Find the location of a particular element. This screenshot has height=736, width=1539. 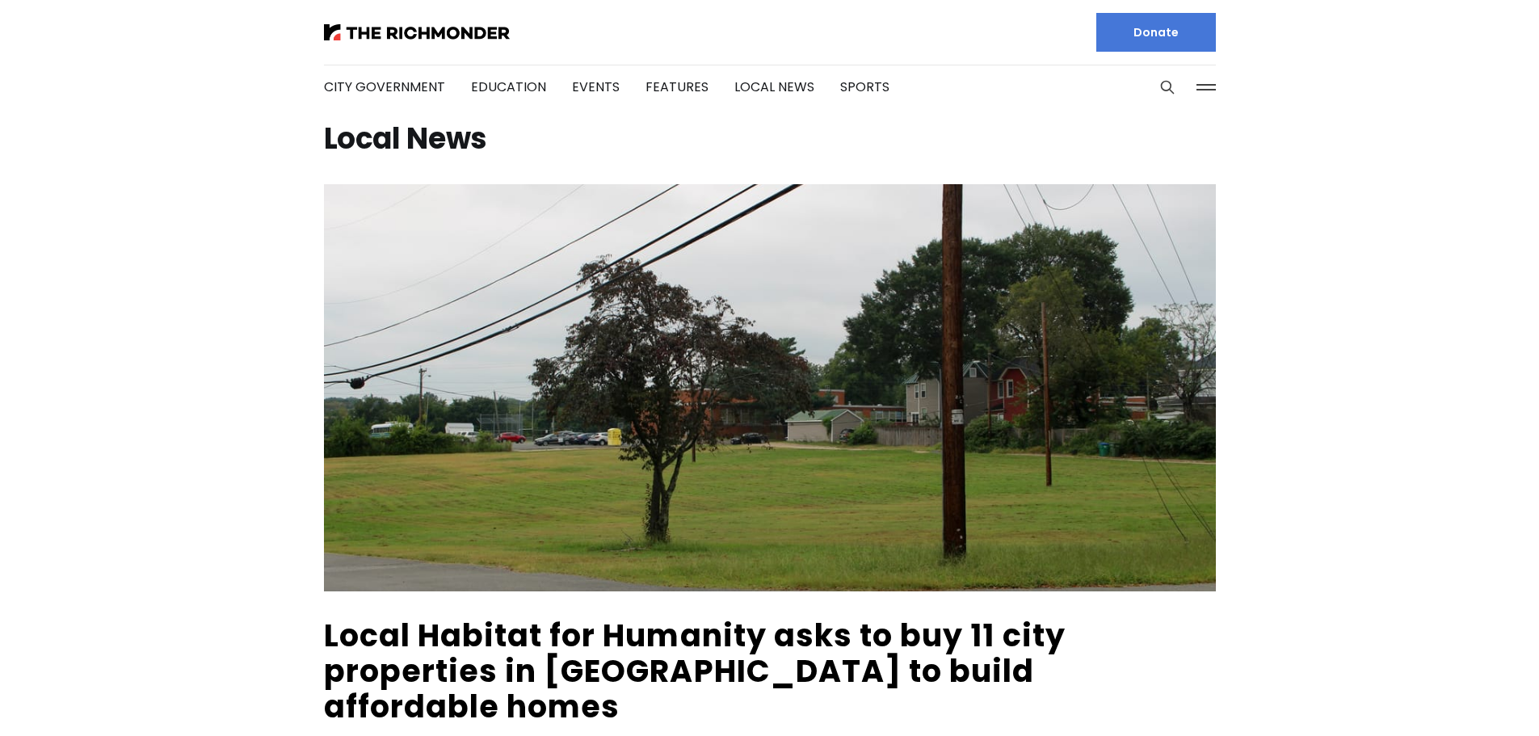

a: Local News is located at coordinates (774, 86).